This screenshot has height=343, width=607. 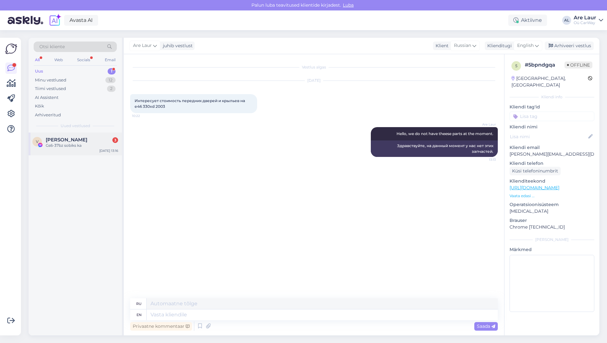 I want to click on div: Arhiveeritud, so click(x=48, y=115).